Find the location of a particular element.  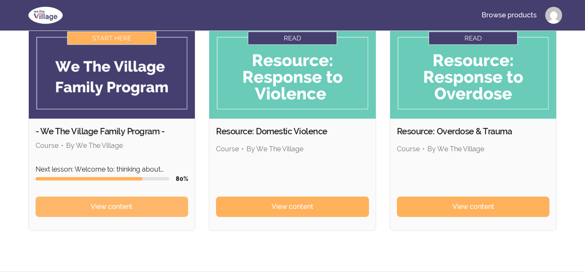

div: Course progress is located at coordinates (103, 179).